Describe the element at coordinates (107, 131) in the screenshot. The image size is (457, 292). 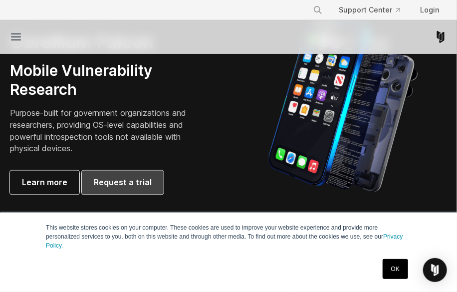
I see `p: Purpose-built for government organizations and researchers, providing OS-level capabilities and p...` at that location.